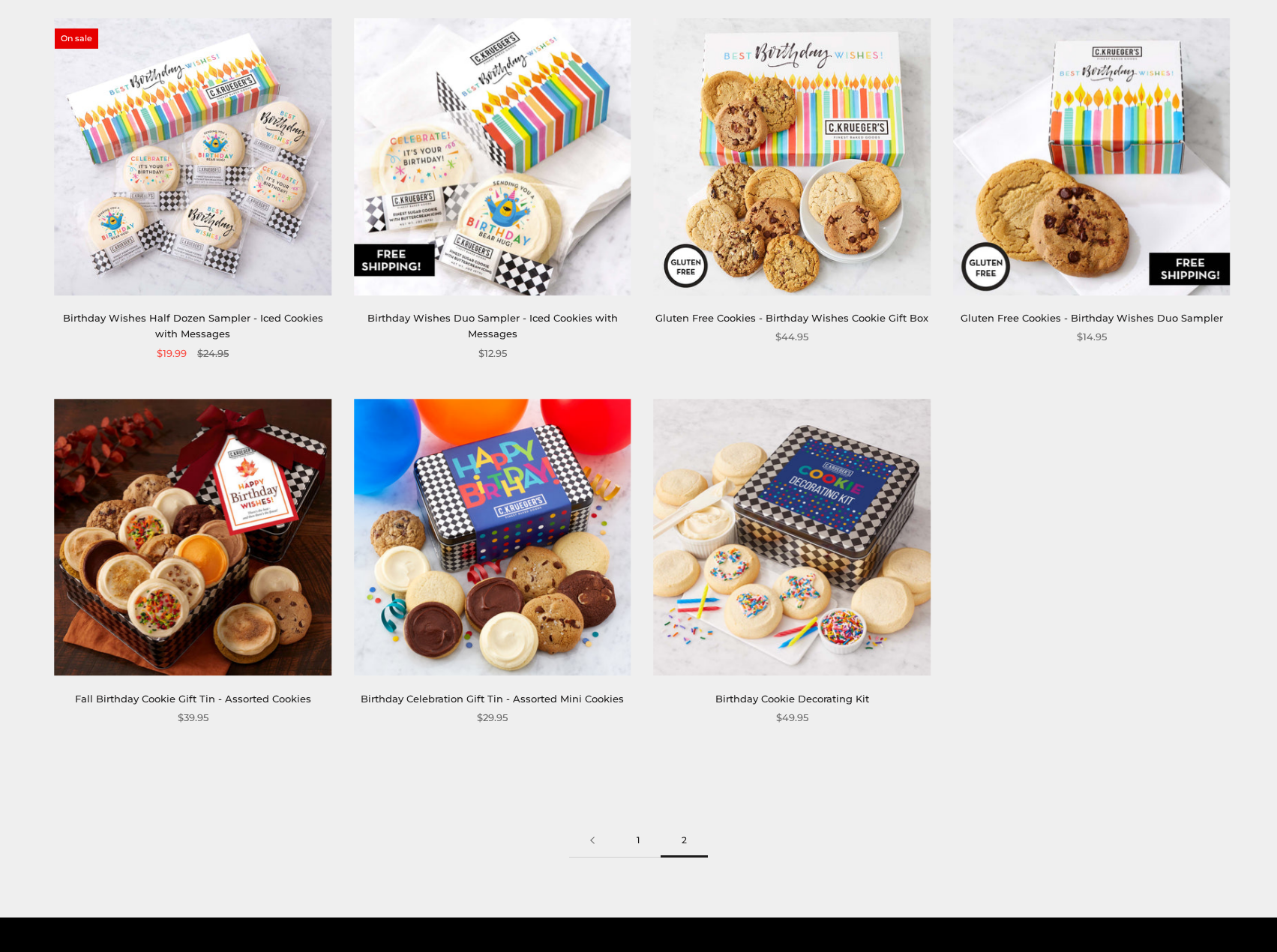  Describe the element at coordinates (593, 841) in the screenshot. I see `a: Previous page` at that location.